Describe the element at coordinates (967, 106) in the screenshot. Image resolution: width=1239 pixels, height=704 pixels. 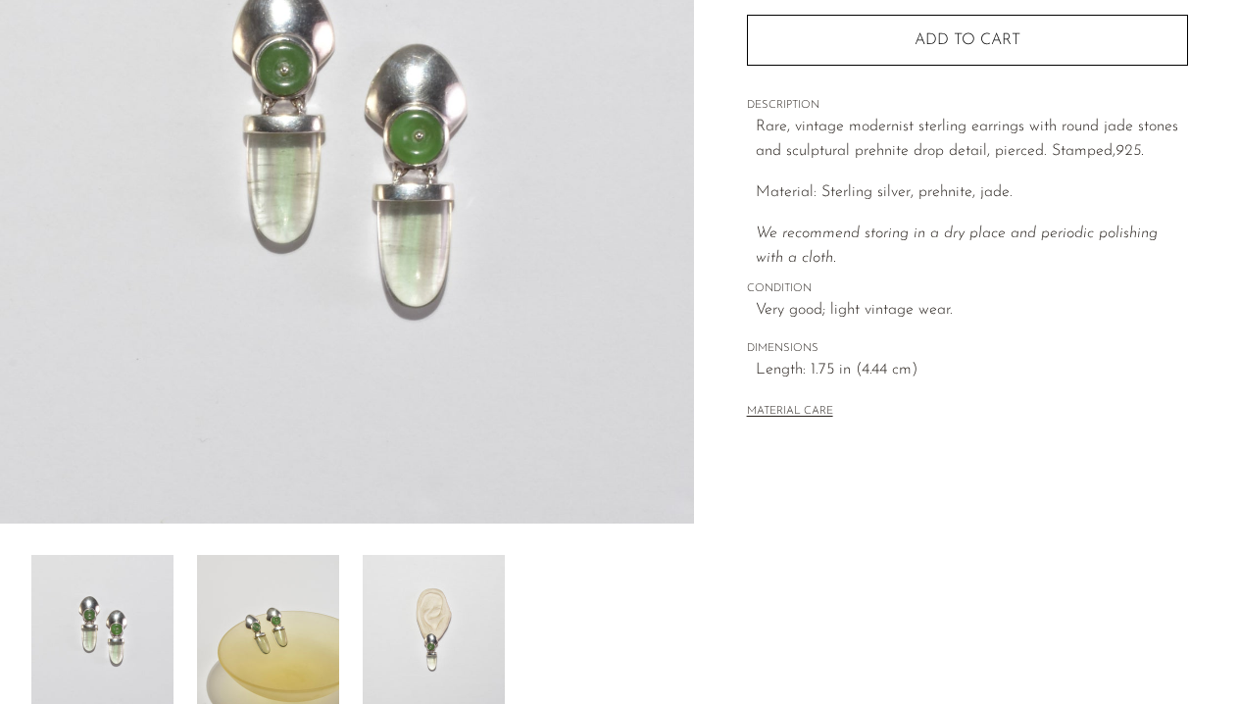
I see `span: DESCRIPTION` at that location.